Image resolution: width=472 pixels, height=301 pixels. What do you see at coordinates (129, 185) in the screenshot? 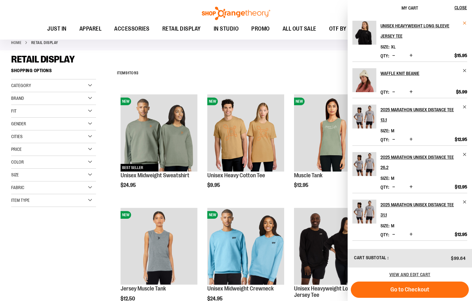
I see `span: $24.95` at bounding box center [129, 185].